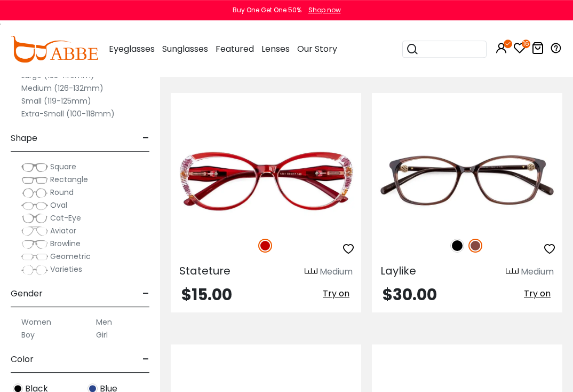 Image resolution: width=573 pixels, height=392 pixels. What do you see at coordinates (35, 193) in the screenshot?
I see `img: Round.png` at bounding box center [35, 193].